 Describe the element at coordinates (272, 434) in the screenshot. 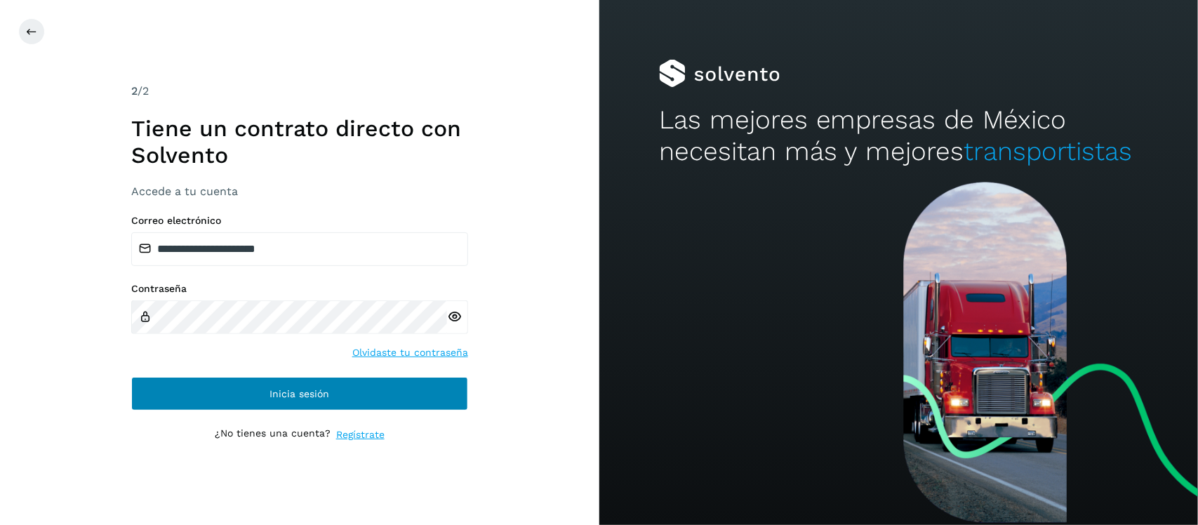

I see `p: ¿No tienes una cuenta?` at that location.